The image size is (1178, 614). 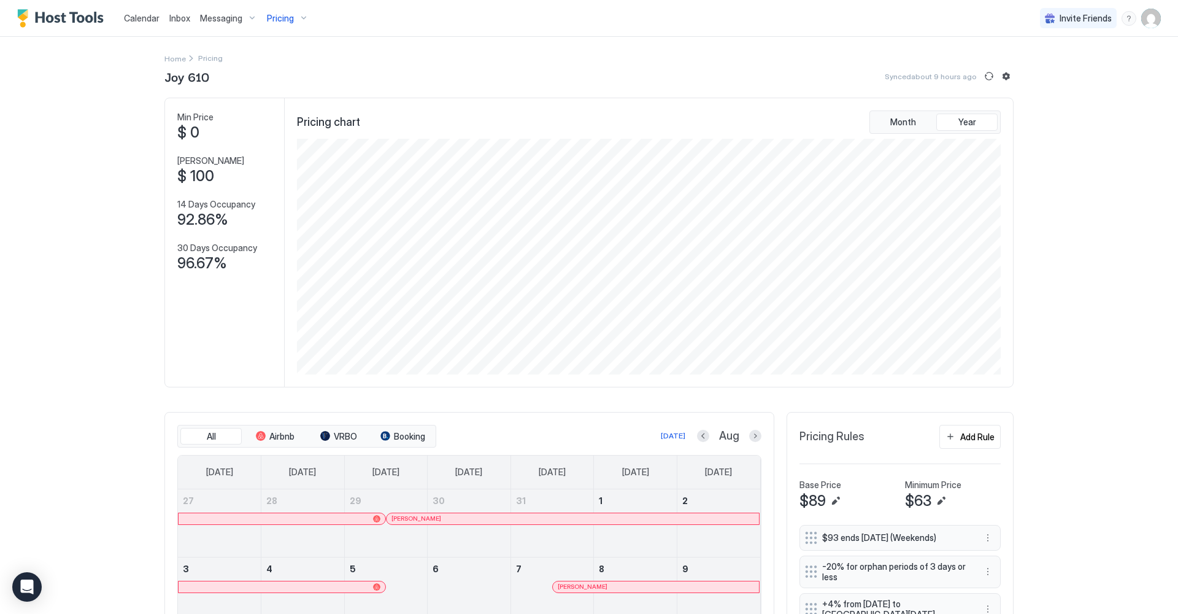 I want to click on span: Joy 610, so click(x=187, y=76).